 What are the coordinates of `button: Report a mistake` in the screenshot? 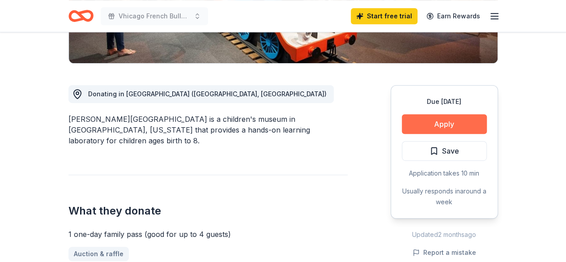 It's located at (445, 252).